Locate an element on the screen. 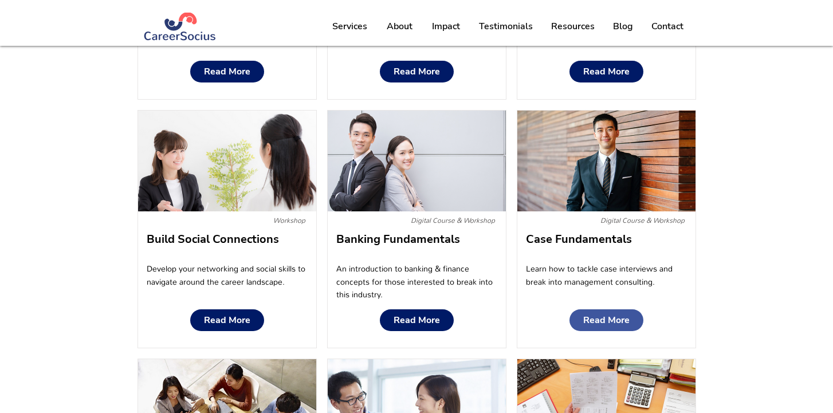  span: Case Fundamentals is located at coordinates (579, 239).